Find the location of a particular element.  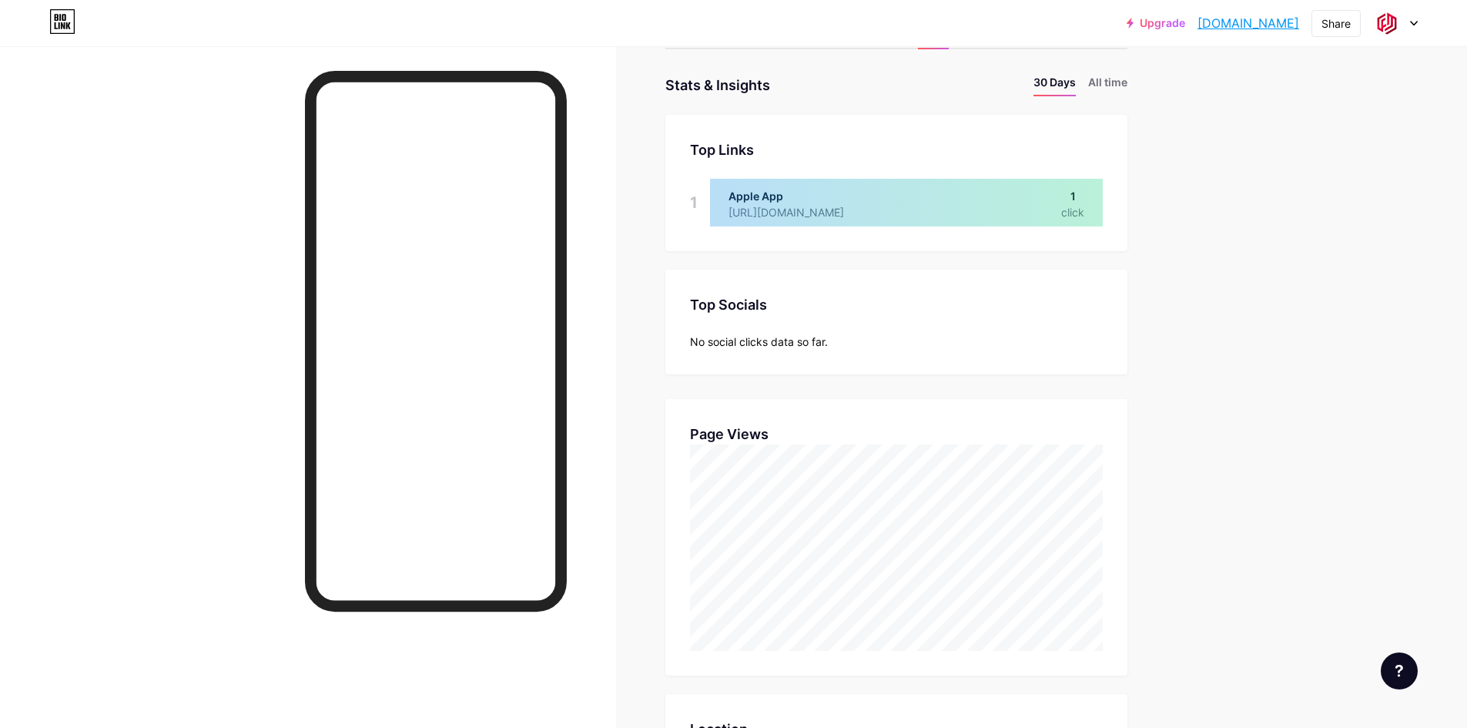

div: 1 is located at coordinates (694, 203).